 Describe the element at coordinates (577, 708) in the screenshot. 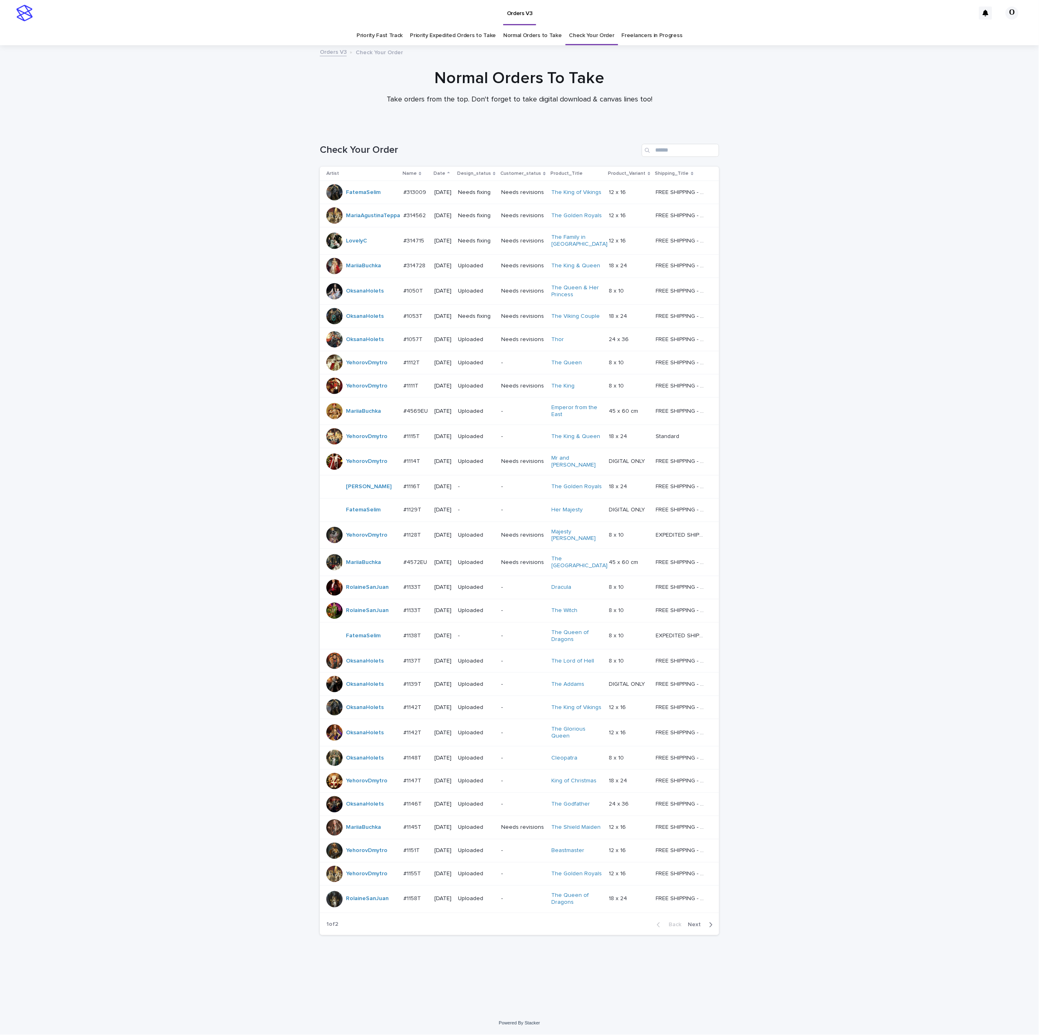

I see `a: The King of Vikings` at that location.